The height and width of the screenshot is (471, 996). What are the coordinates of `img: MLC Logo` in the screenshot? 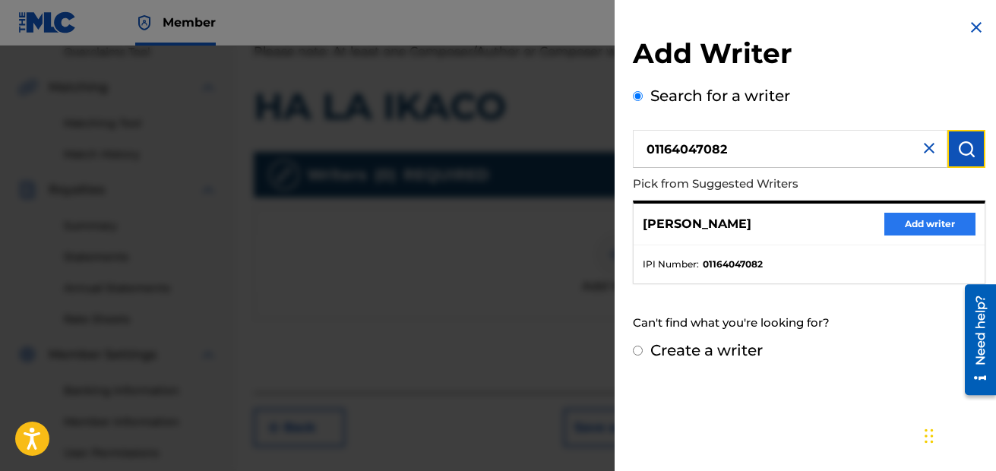 It's located at (47, 22).